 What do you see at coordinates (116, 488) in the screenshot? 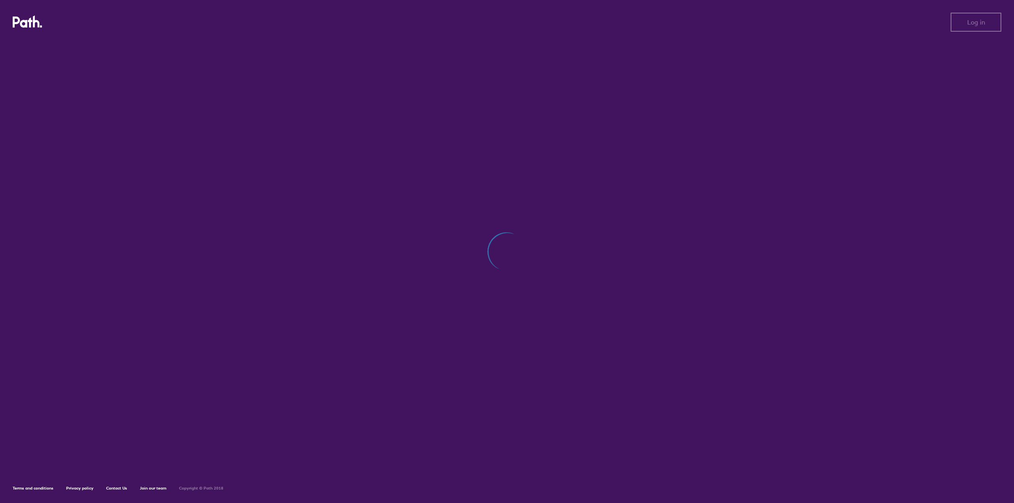
I see `a: Contact Us` at bounding box center [116, 488].